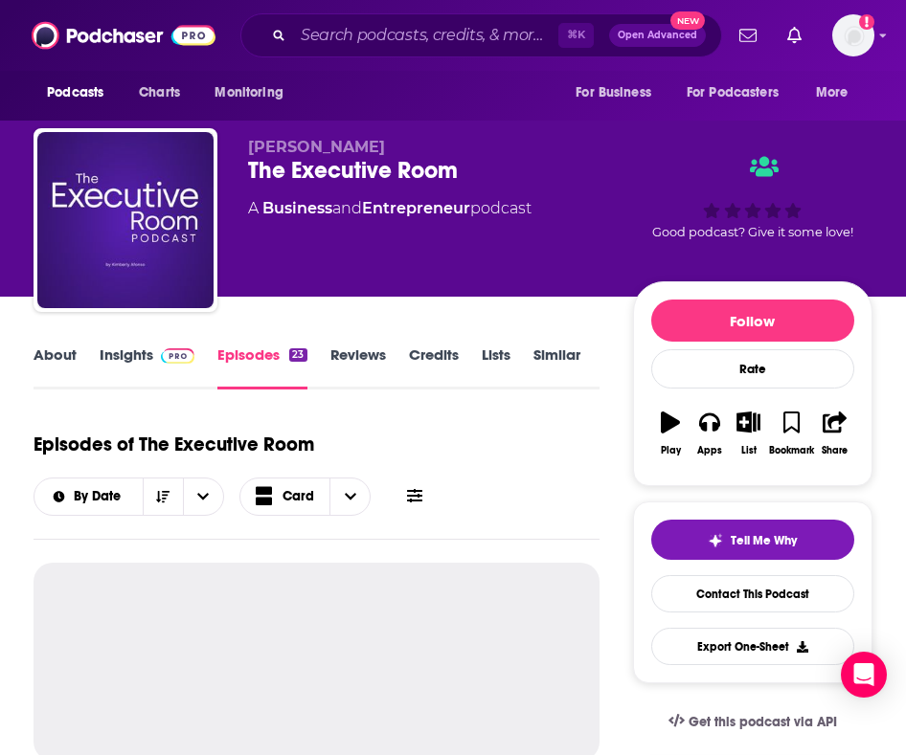 This screenshot has width=906, height=755. What do you see at coordinates (55, 368) in the screenshot?
I see `a: About` at bounding box center [55, 368].